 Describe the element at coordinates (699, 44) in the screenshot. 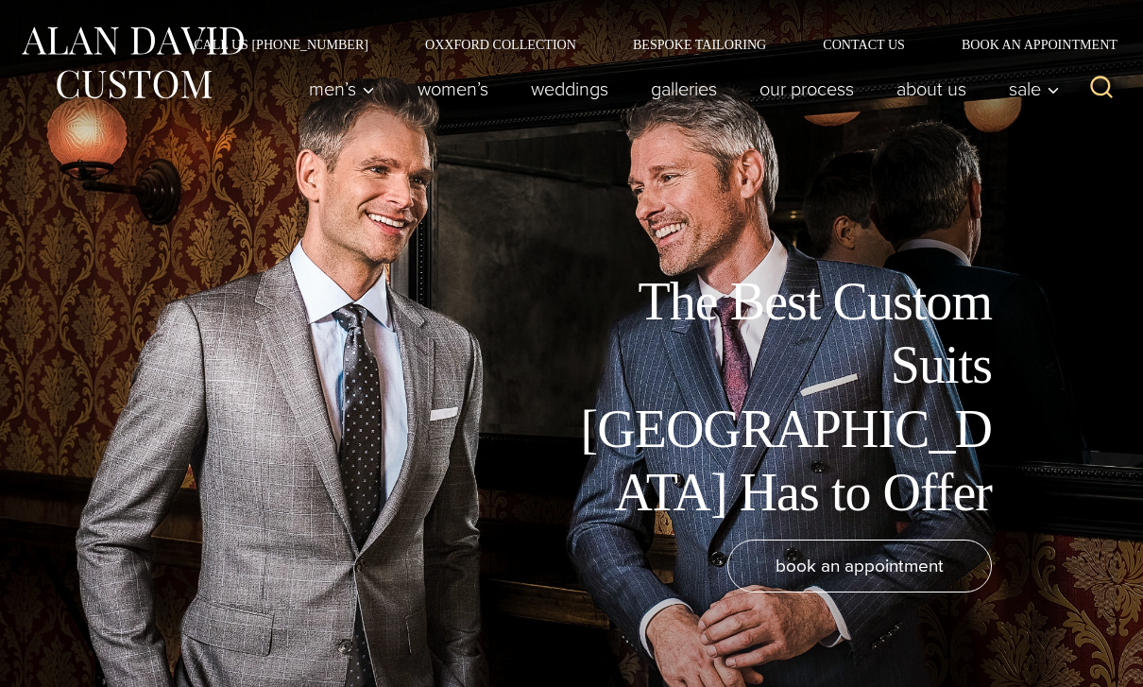

I see `a: Bespoke Tailoring` at that location.